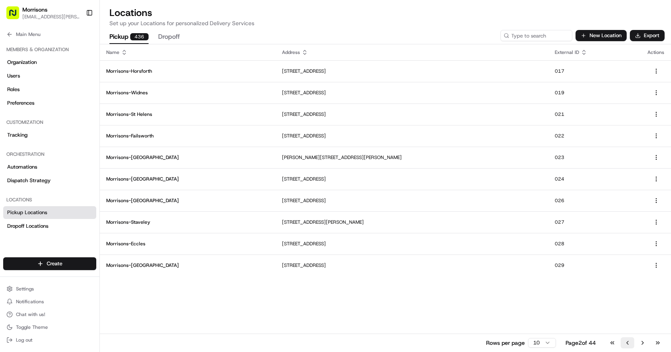 The height and width of the screenshot is (352, 671). Describe the element at coordinates (601, 36) in the screenshot. I see `button: New Location` at that location.